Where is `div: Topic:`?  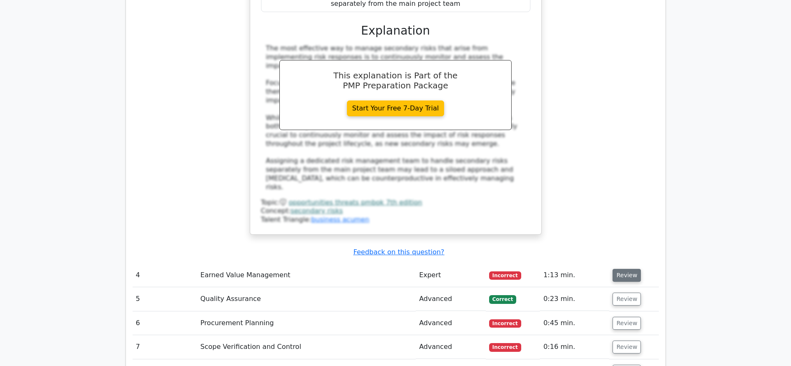 div: Topic: is located at coordinates (396, 203).